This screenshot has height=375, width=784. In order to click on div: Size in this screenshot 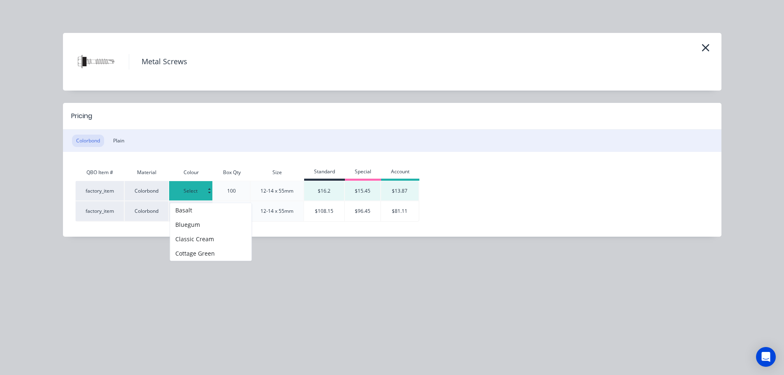, I will do `click(277, 172)`.